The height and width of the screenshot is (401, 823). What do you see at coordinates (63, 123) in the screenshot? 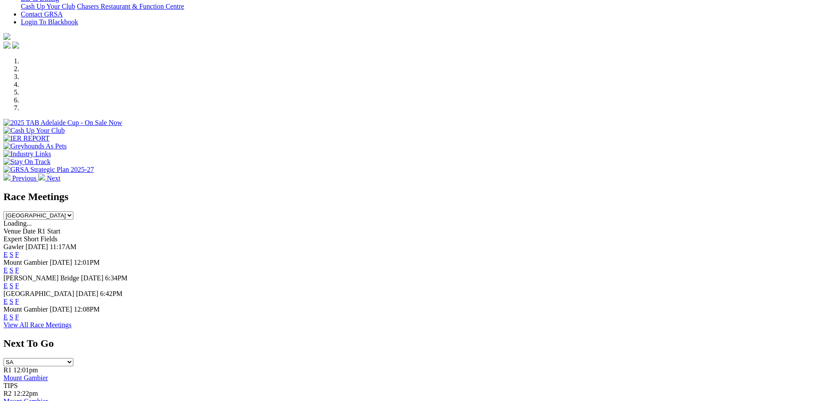
I see `img: 2025 TAB Adelaide Cup - On Sale Now` at bounding box center [63, 123].